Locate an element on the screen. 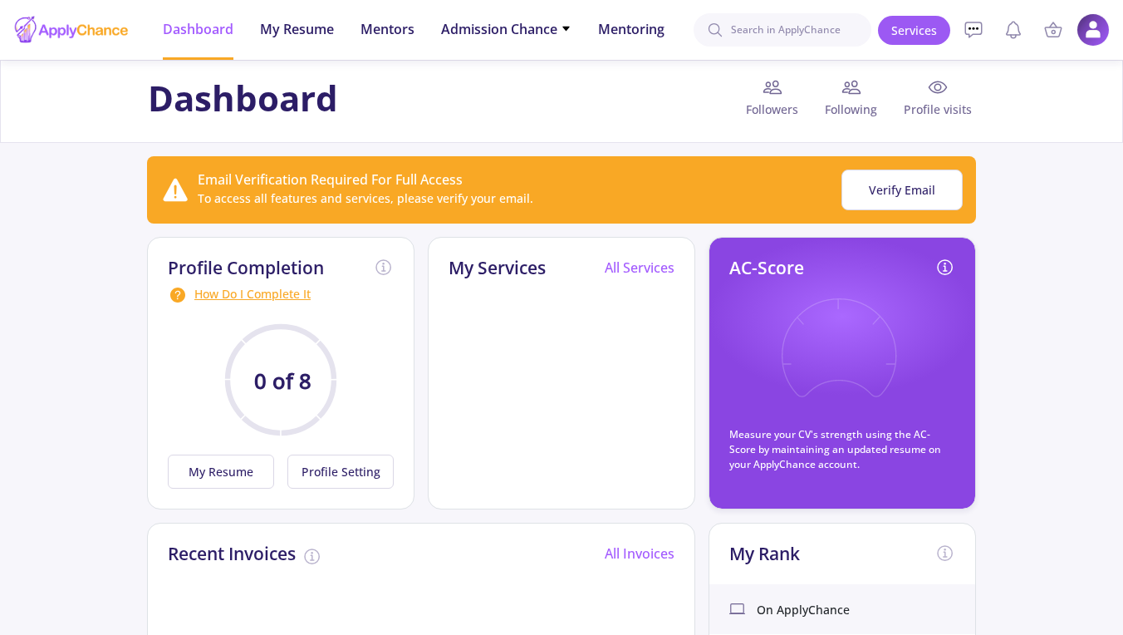 The width and height of the screenshot is (1123, 635). div: To access all features and services, please verify your email. is located at coordinates (366, 198).